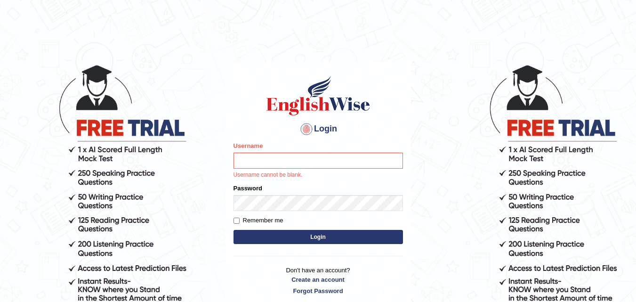  I want to click on button: Login, so click(318, 237).